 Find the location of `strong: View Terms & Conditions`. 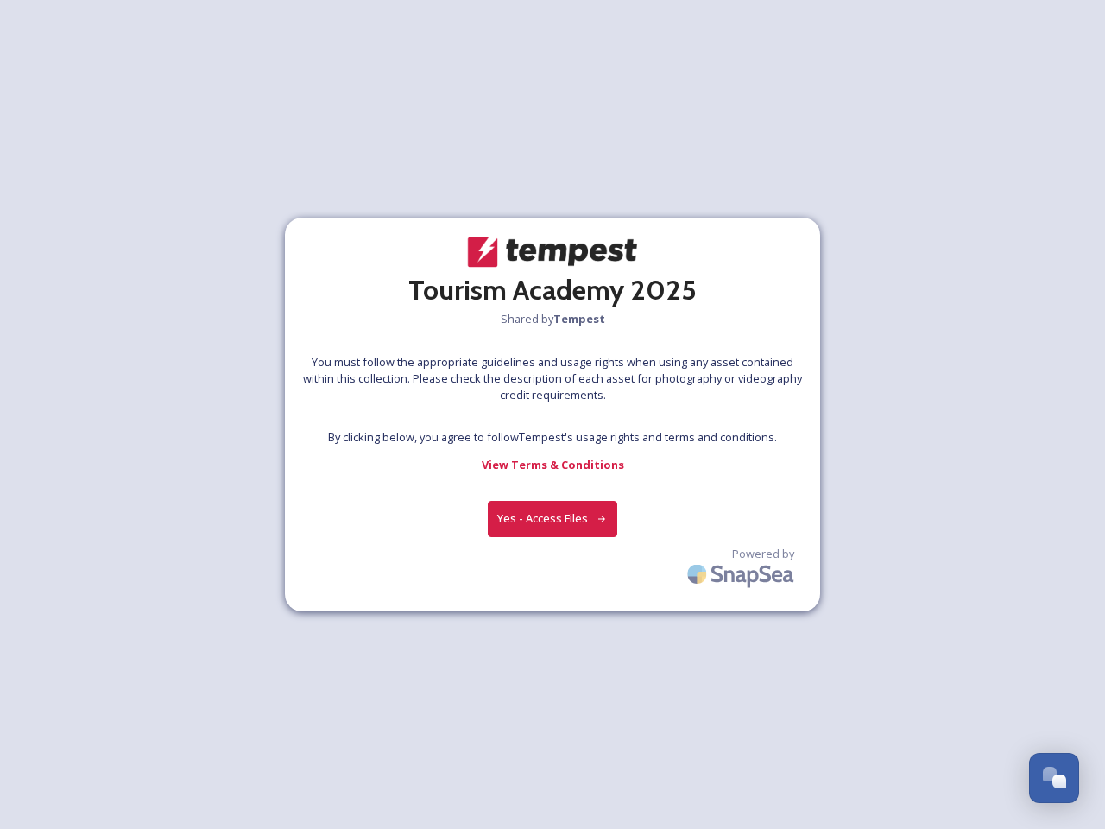

strong: View Terms & Conditions is located at coordinates (552, 464).